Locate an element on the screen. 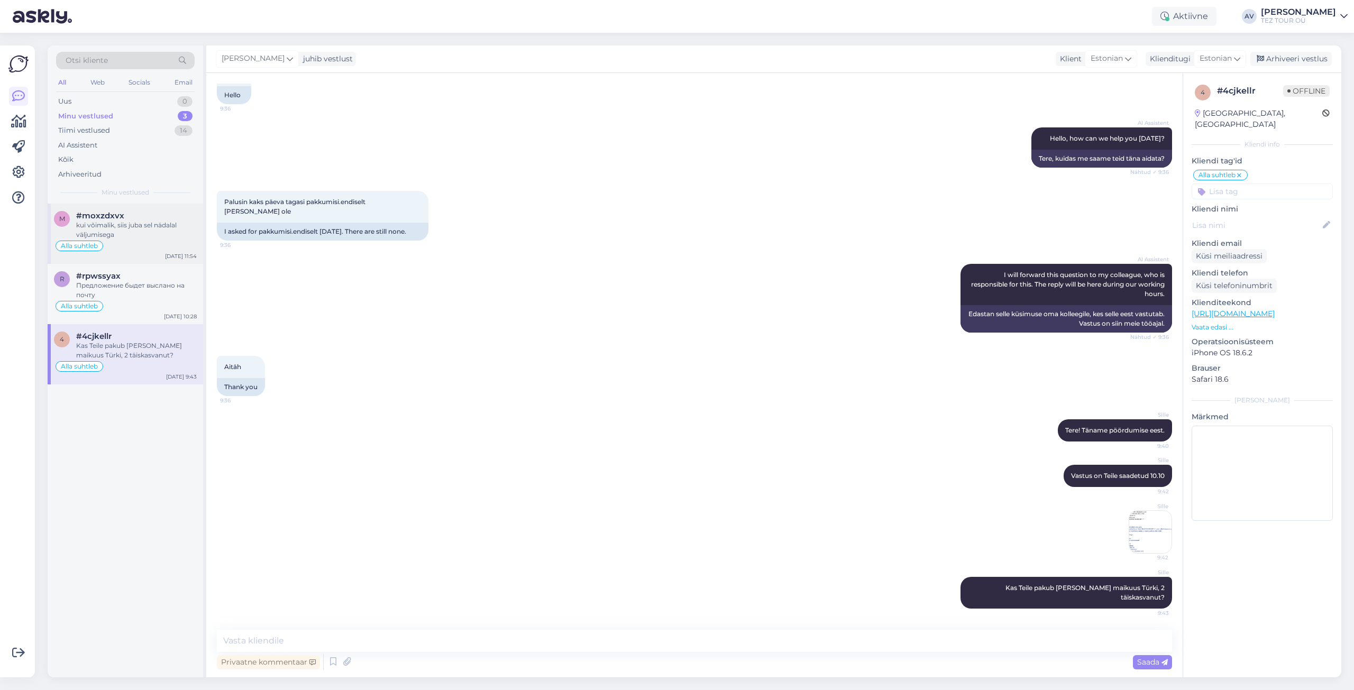 This screenshot has height=690, width=1354. div: 3 is located at coordinates (185, 116).